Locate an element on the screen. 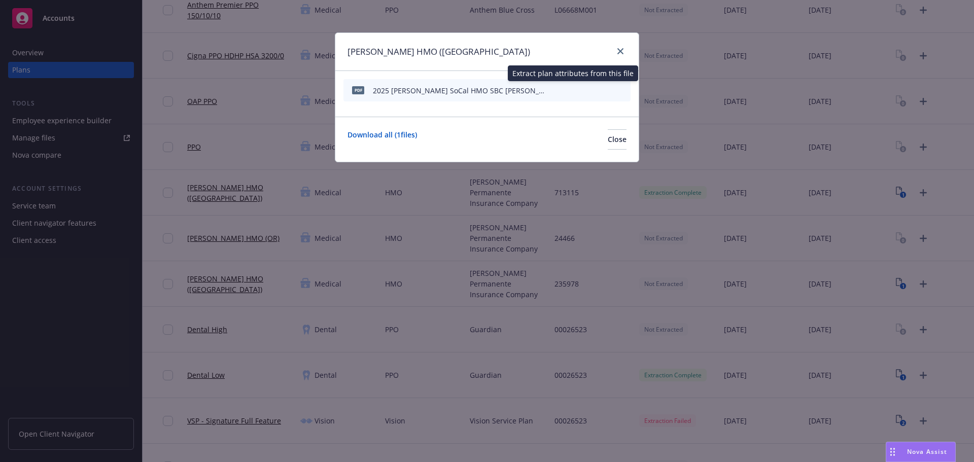 This screenshot has width=974, height=462. a: close is located at coordinates (620, 51).